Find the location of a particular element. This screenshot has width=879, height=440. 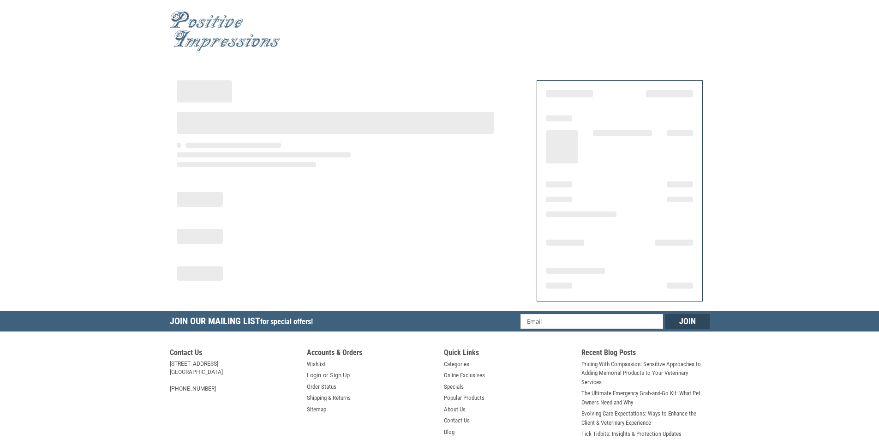

h5: Join Our Mailing List is located at coordinates (244, 322).